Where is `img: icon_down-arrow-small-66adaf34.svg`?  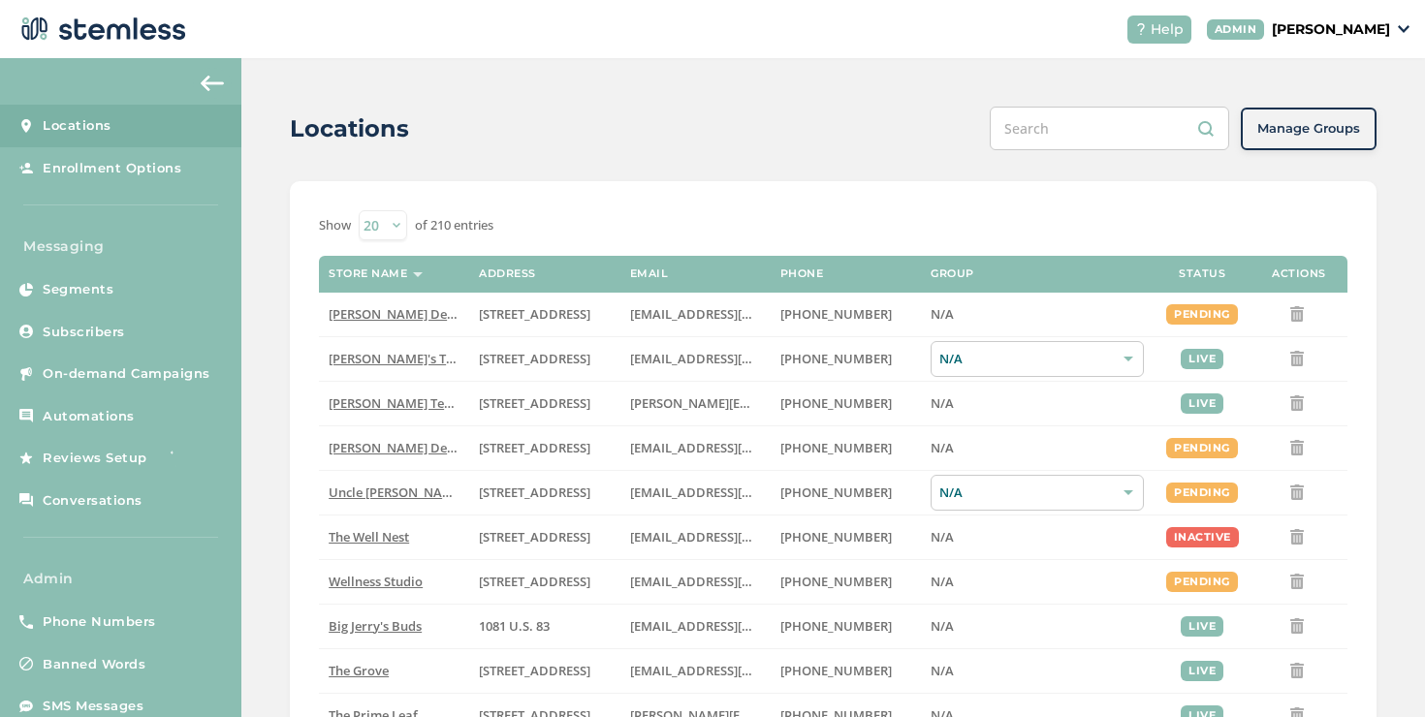 img: icon_down-arrow-small-66adaf34.svg is located at coordinates (1403, 29).